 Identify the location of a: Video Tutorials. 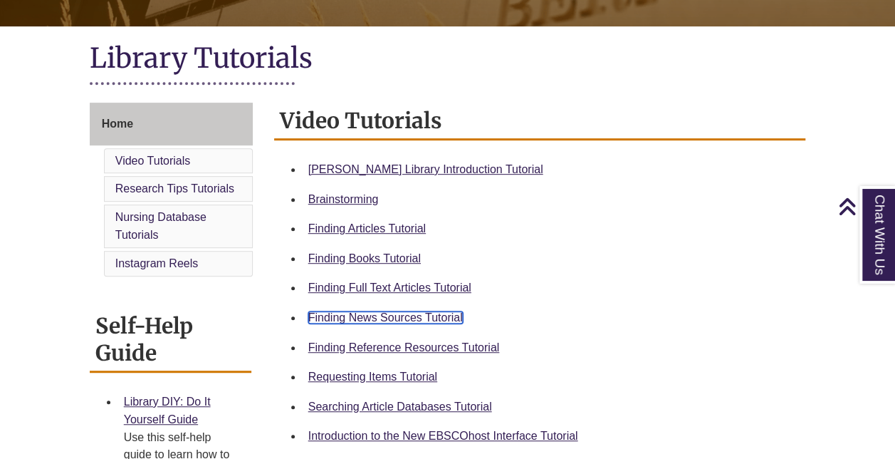
(153, 160).